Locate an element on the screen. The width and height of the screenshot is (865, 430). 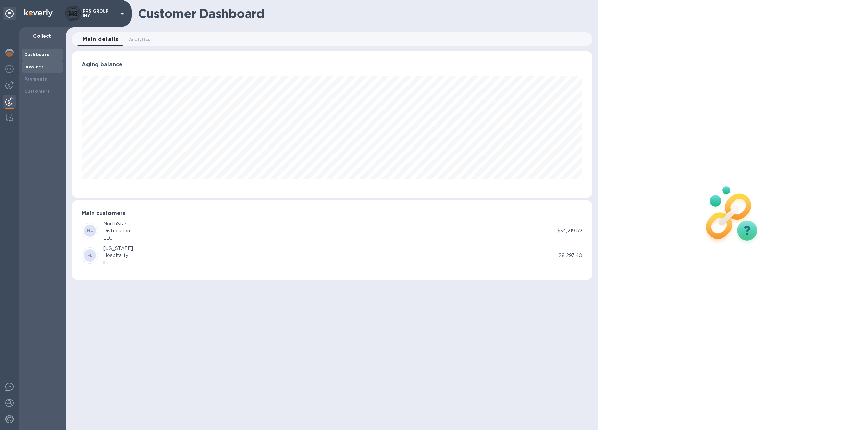
div: llc is located at coordinates (118, 262).